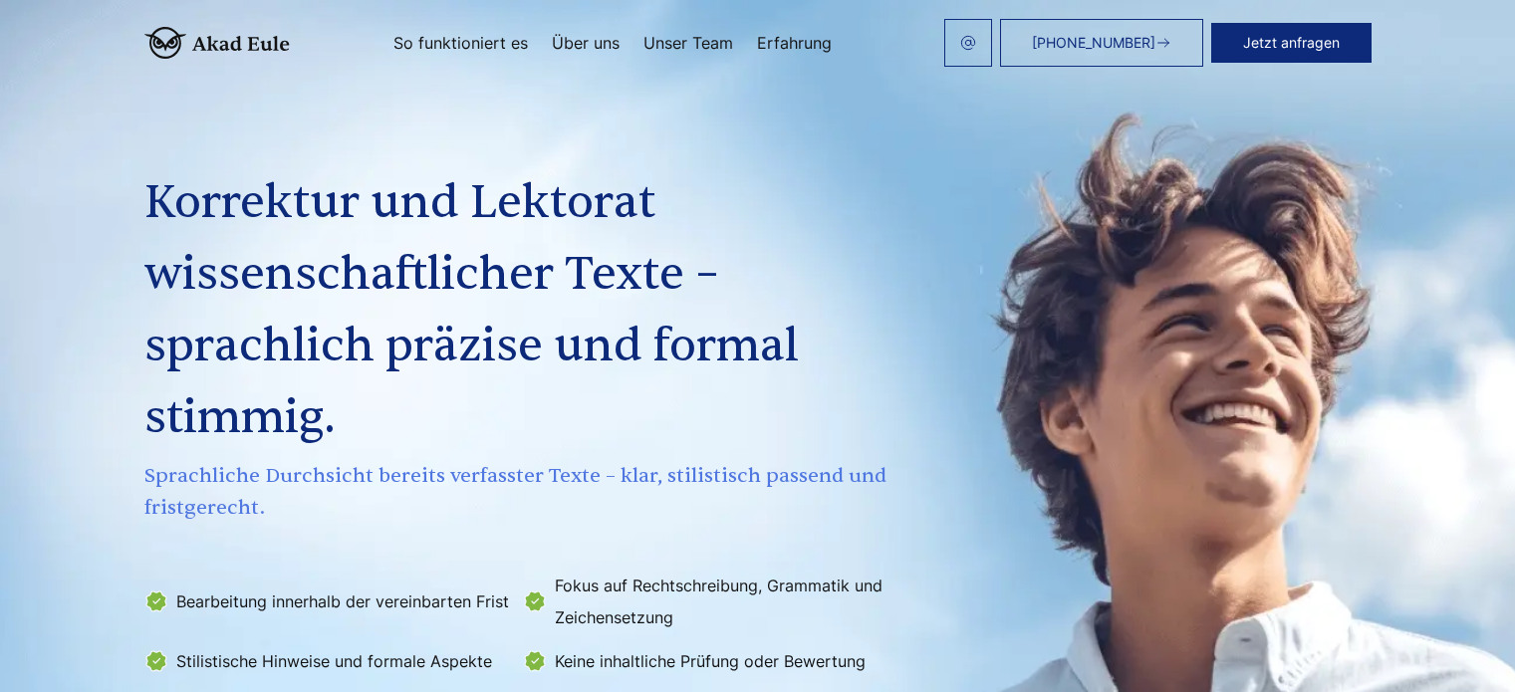 This screenshot has width=1515, height=692. What do you see at coordinates (460, 43) in the screenshot?
I see `a: So funktioniert es` at bounding box center [460, 43].